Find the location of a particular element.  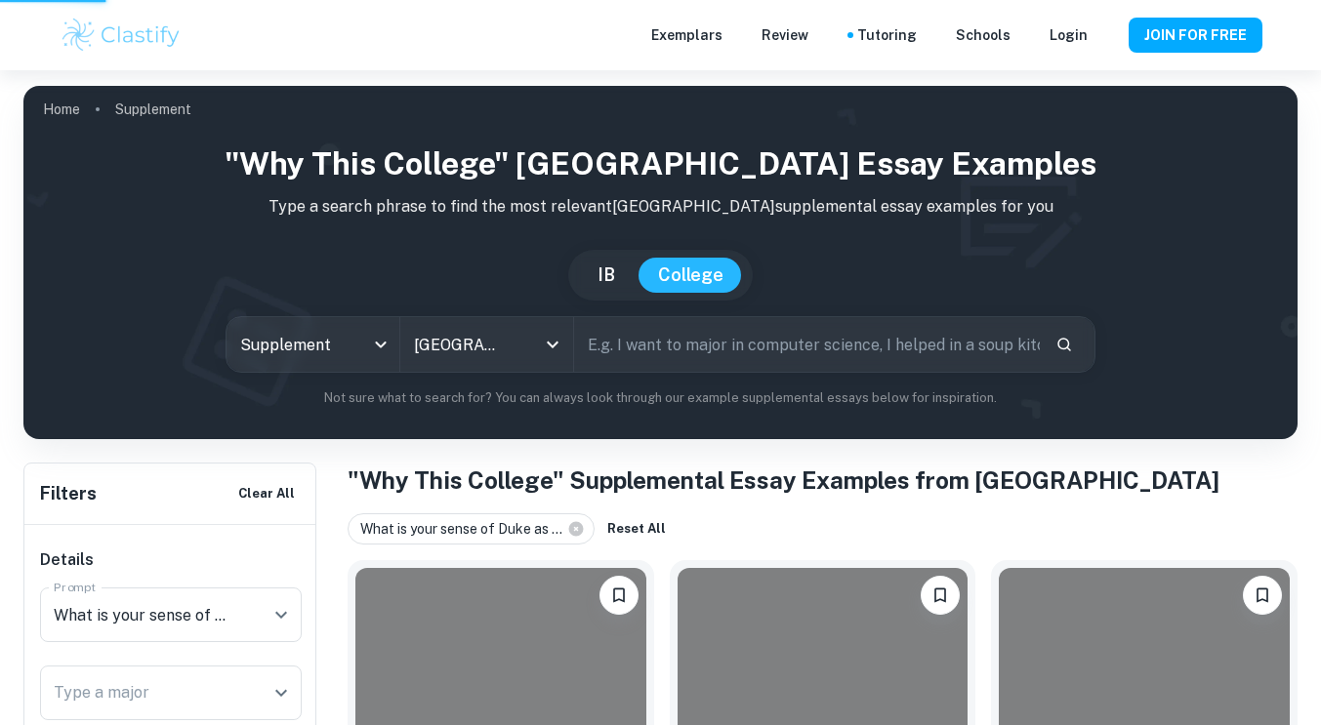

a: Login is located at coordinates (1068, 35).